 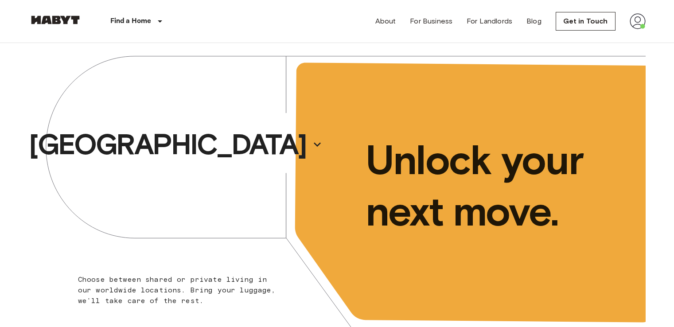 I want to click on a: For Business, so click(x=431, y=21).